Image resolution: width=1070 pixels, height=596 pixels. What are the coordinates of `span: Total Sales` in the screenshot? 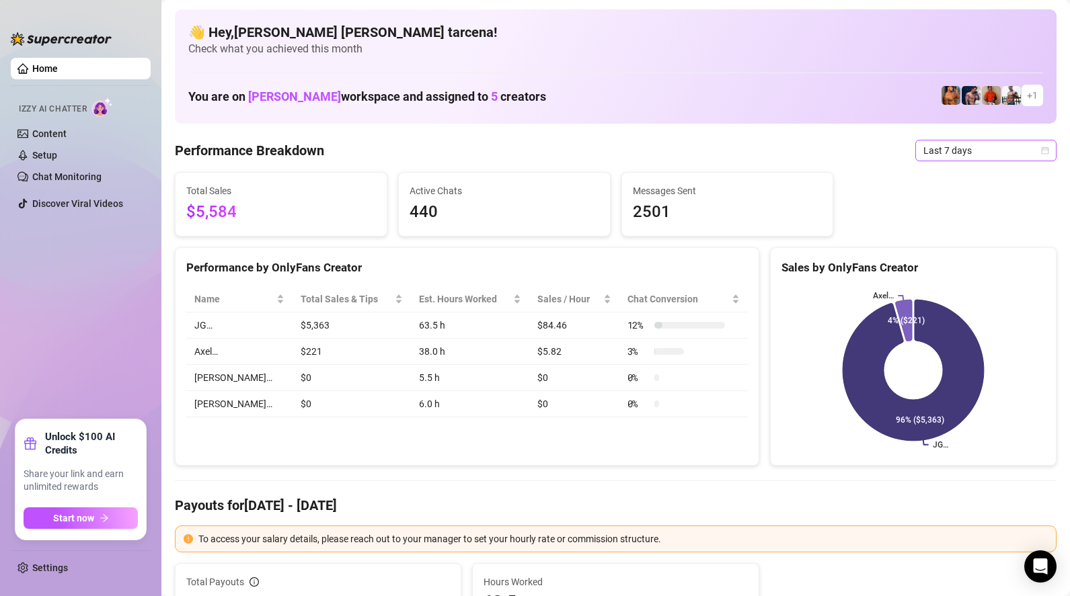 It's located at (281, 191).